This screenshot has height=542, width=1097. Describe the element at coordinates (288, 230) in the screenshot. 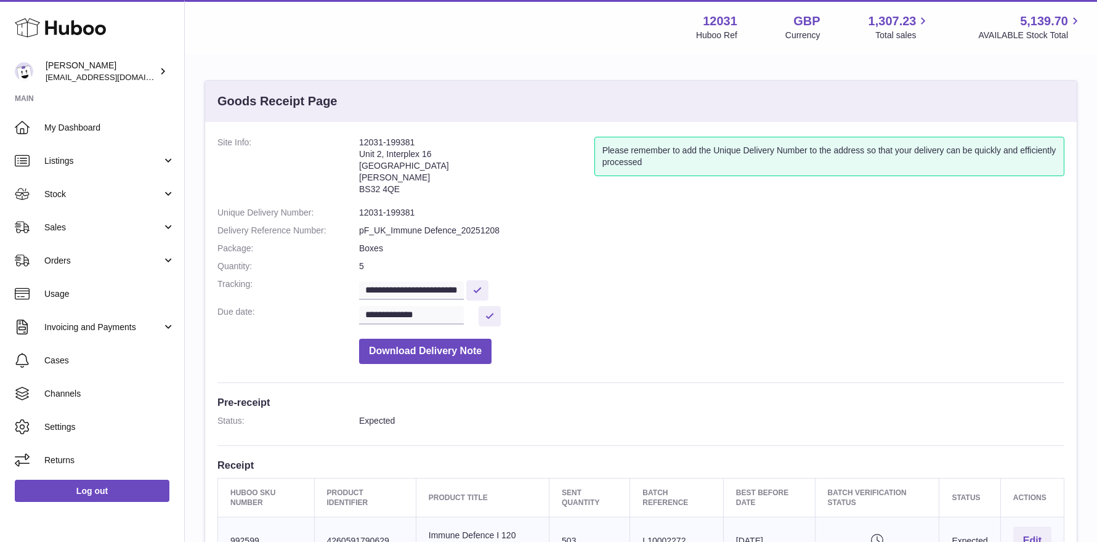

I see `dt: Delivery Reference Number:` at that location.